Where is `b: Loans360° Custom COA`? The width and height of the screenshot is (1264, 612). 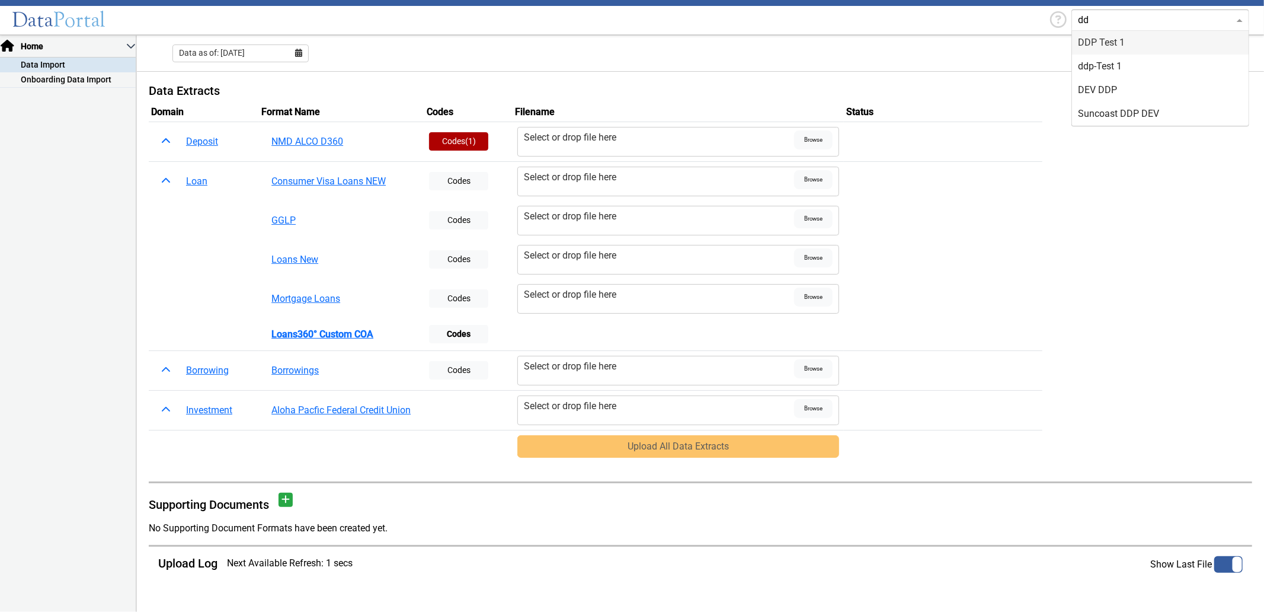 b: Loans360° Custom COA is located at coordinates (322, 334).